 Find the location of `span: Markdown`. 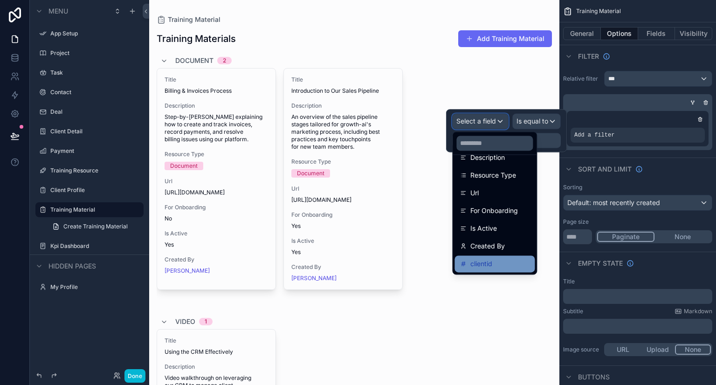

span: Markdown is located at coordinates (698, 312).